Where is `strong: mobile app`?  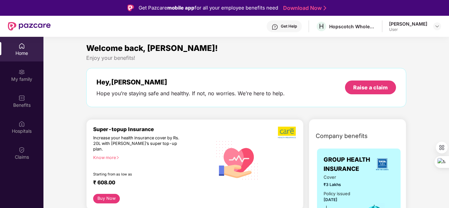
strong: mobile app is located at coordinates (181, 8).